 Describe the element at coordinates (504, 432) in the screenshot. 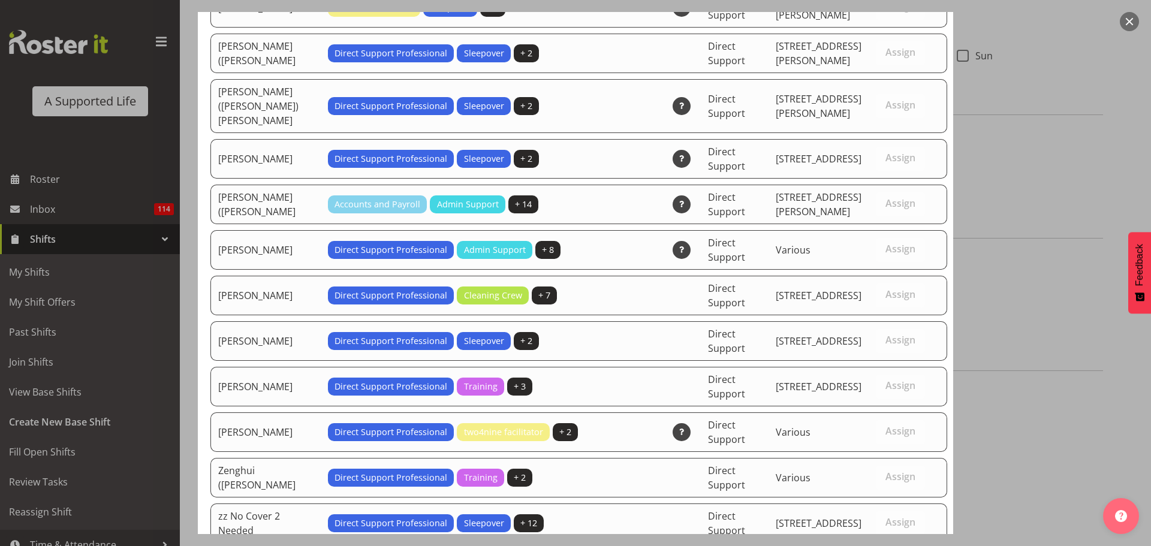

I see `span: two4nine facilitator` at that location.